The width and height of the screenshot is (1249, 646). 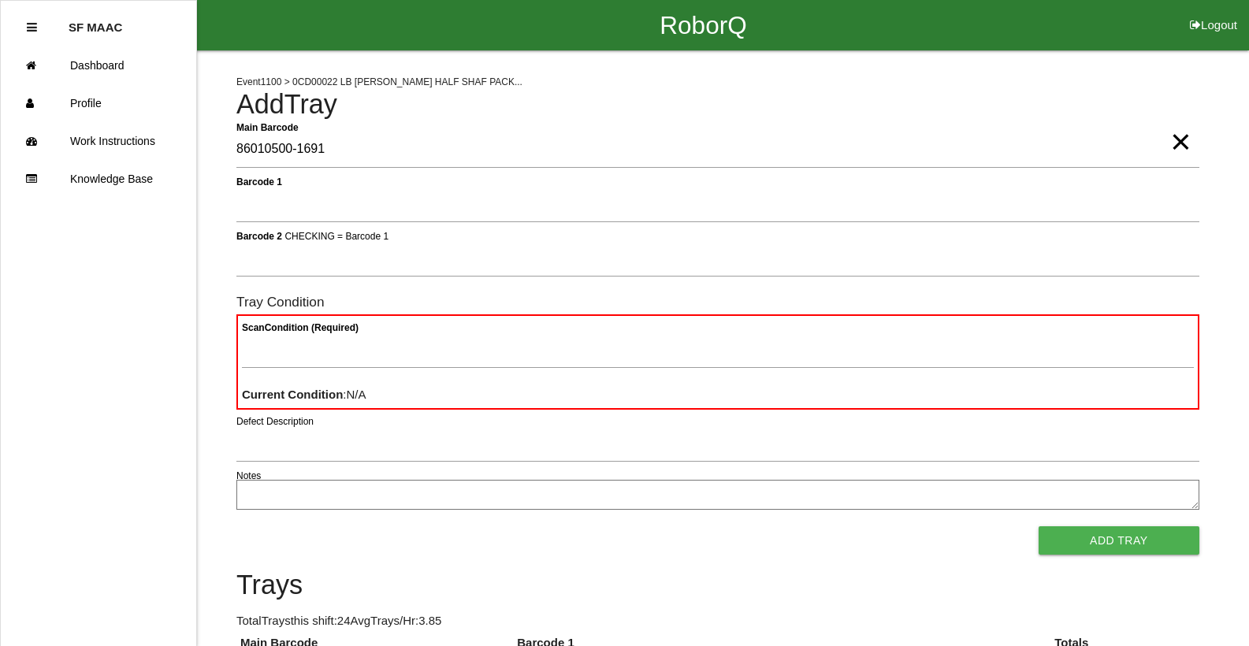 I want to click on h4: Add Tray, so click(x=718, y=105).